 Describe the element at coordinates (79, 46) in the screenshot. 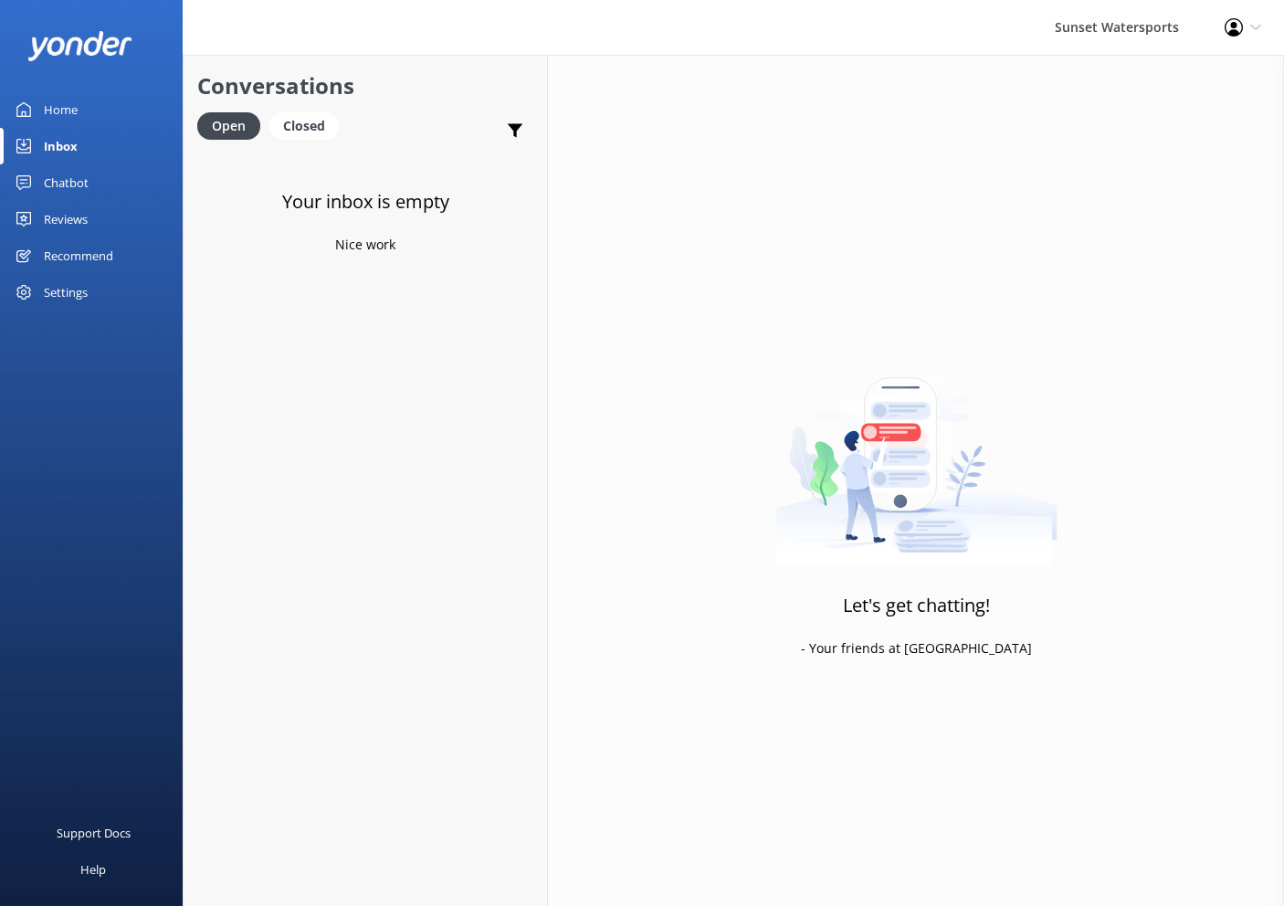

I see `img: yonder-white-logo.png` at that location.